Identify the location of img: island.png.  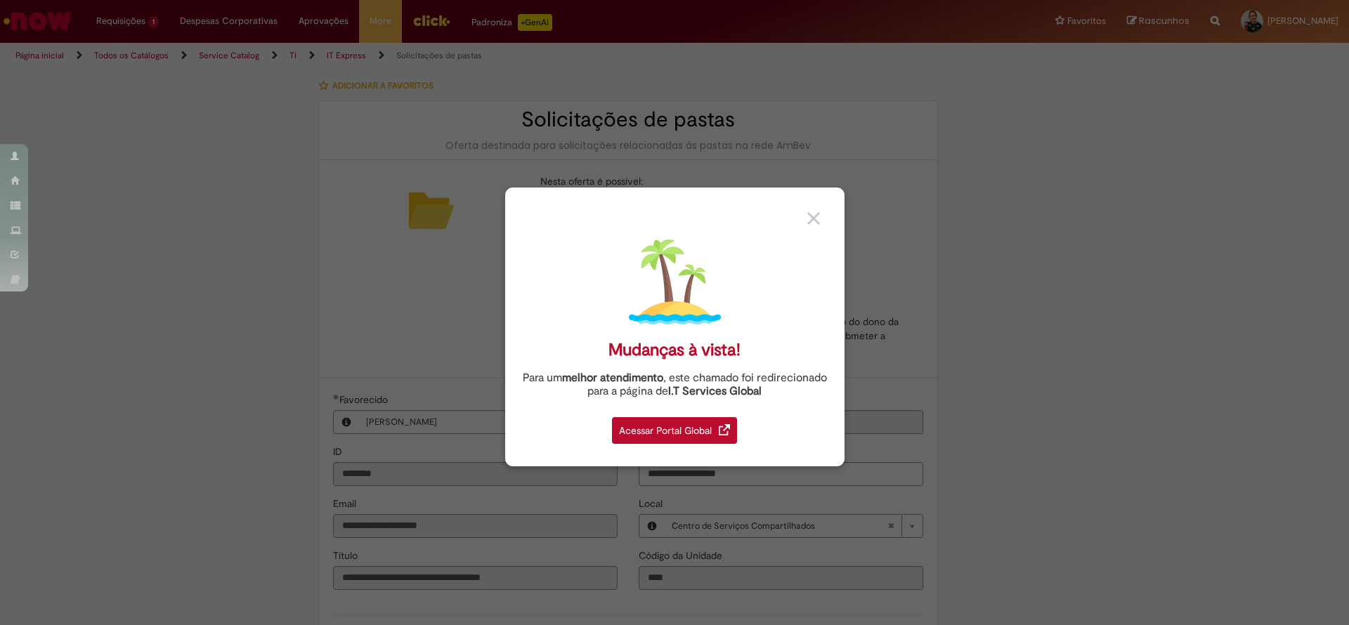
(674, 282).